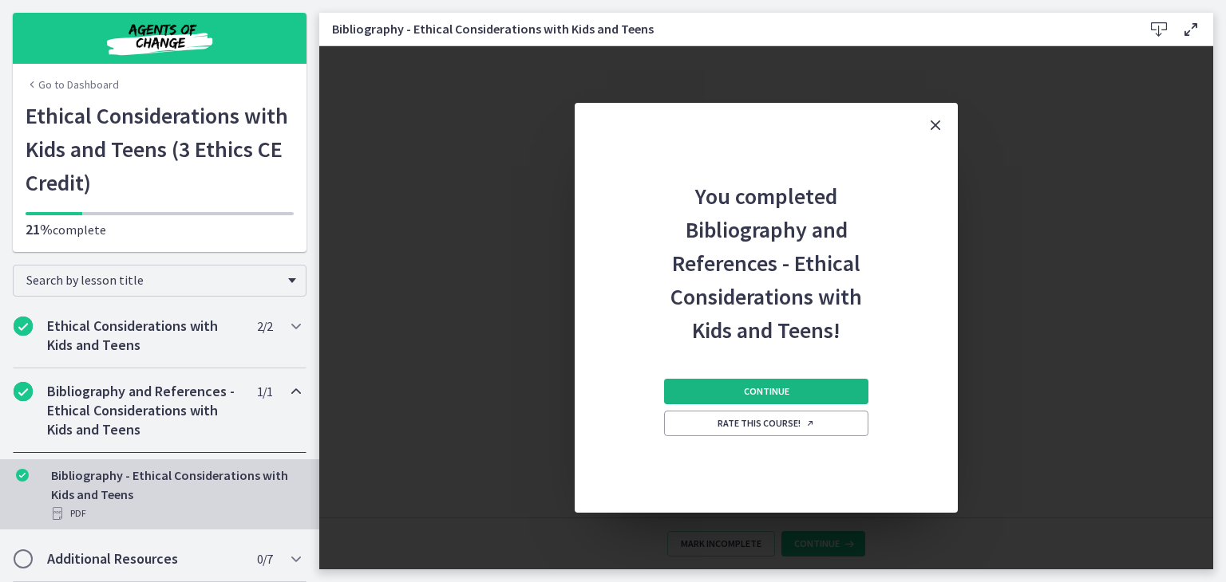 The height and width of the screenshot is (582, 1226). I want to click on span: 2 / 2, so click(264, 326).